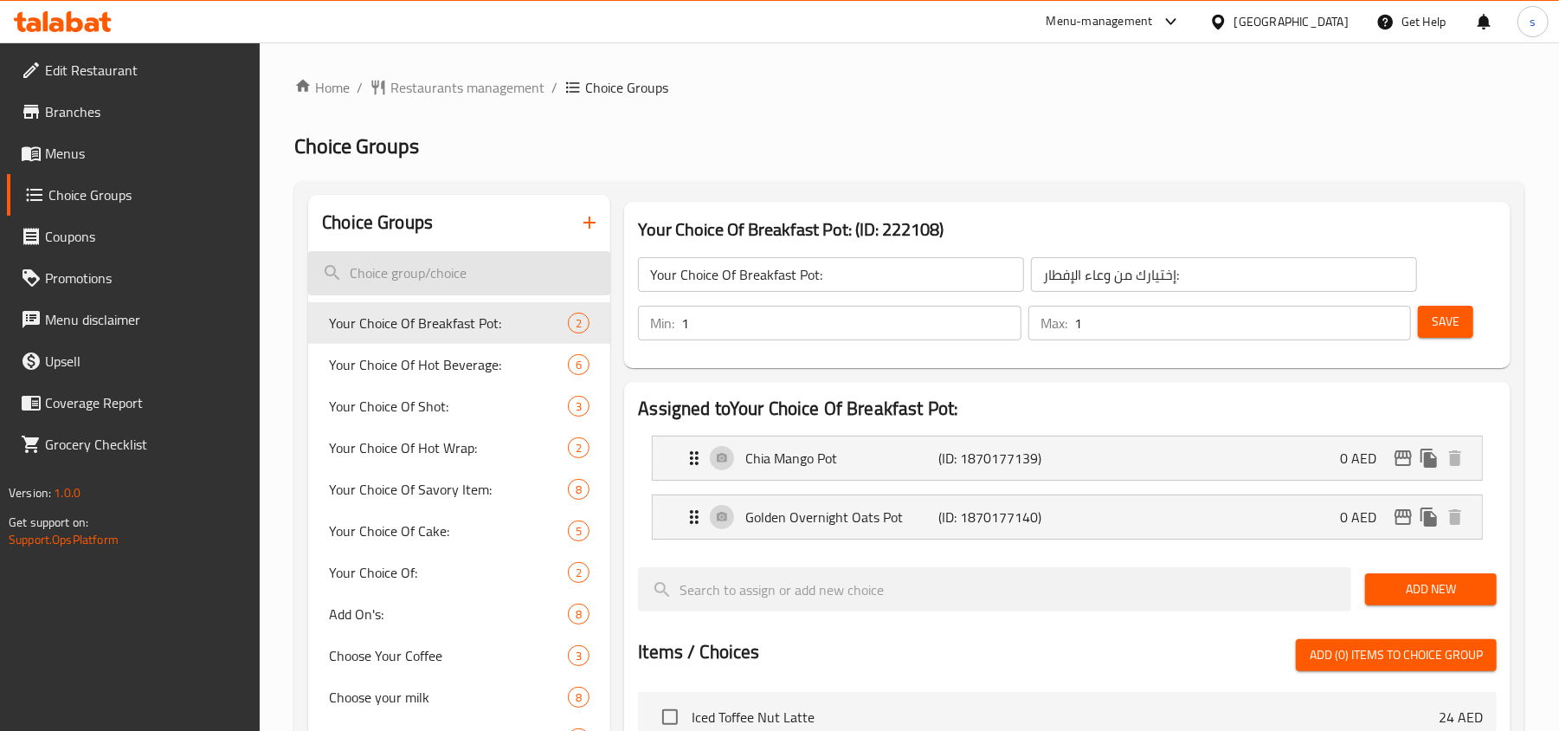  What do you see at coordinates (1396, 654) in the screenshot?
I see `span: Add (0) items to choice group` at bounding box center [1396, 654].